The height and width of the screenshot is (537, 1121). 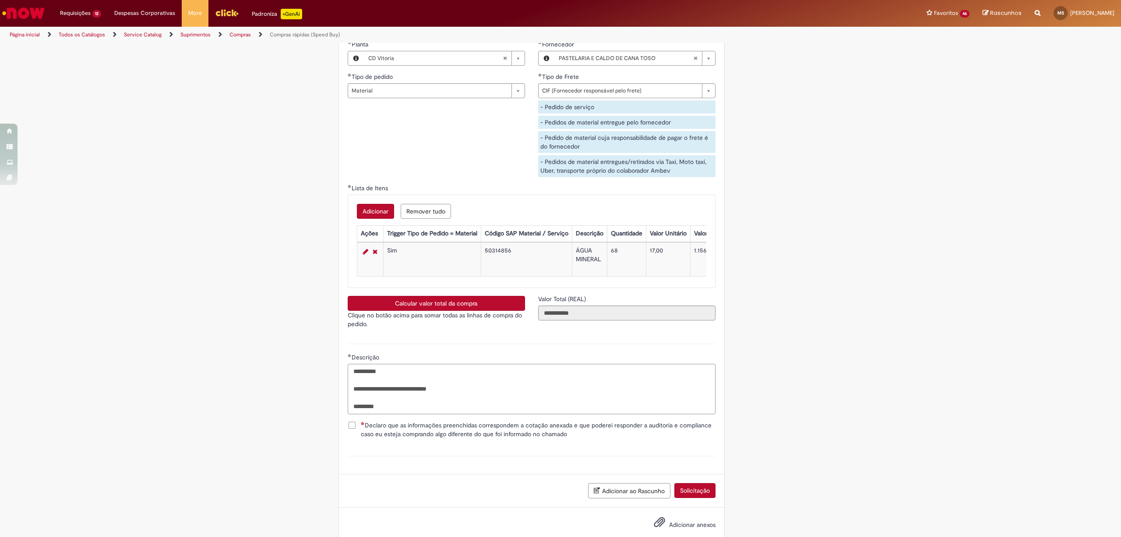 What do you see at coordinates (627, 313) in the screenshot?
I see `input: Valor Total (REAL)` at bounding box center [627, 313].